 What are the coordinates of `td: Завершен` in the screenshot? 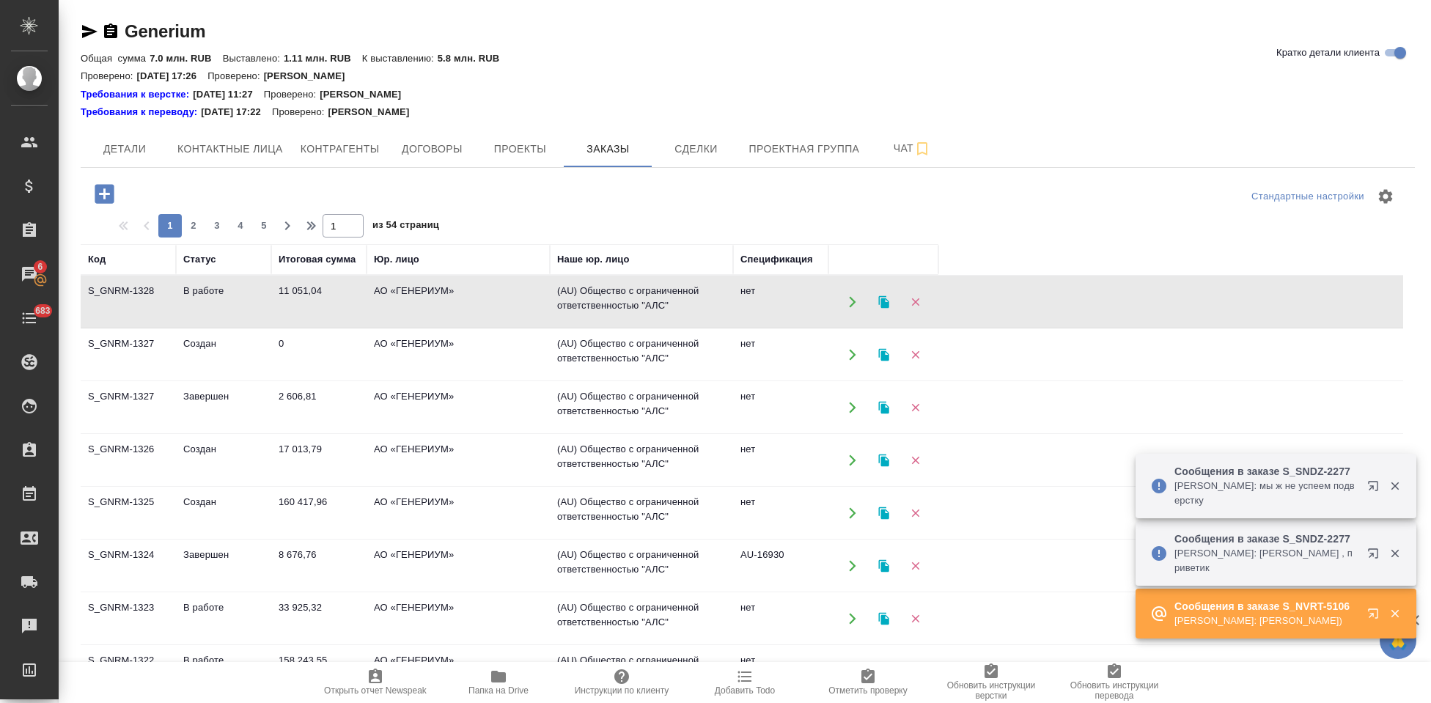 It's located at (224, 408).